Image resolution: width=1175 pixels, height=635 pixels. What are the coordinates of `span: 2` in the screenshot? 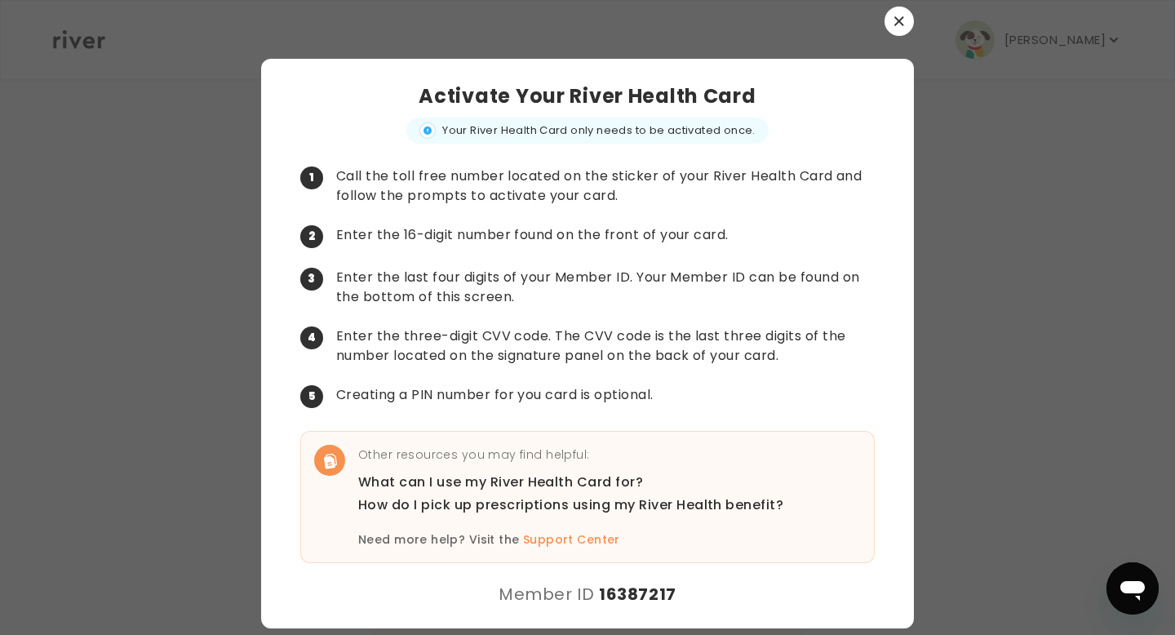 It's located at (312, 237).